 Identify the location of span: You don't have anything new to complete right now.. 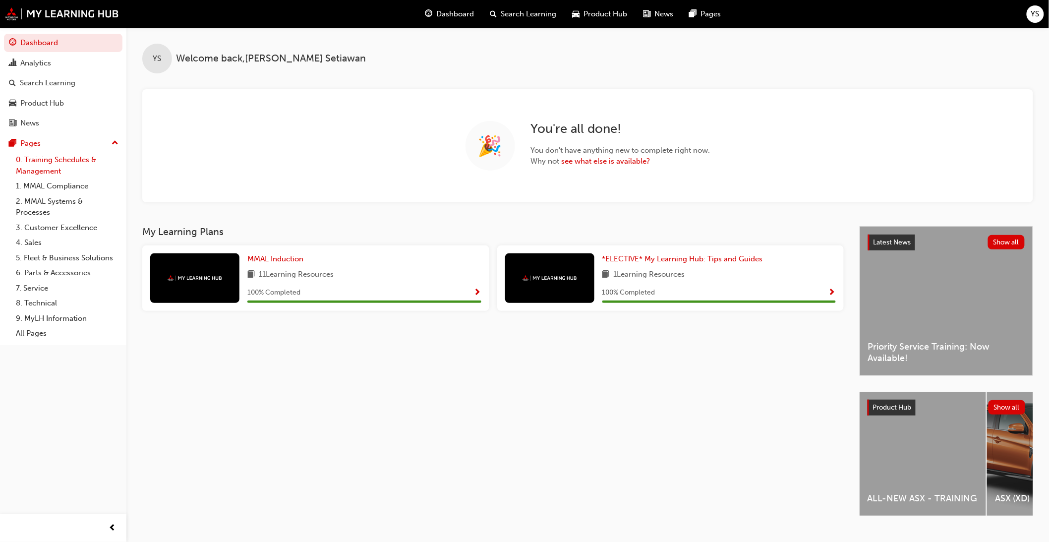
(620, 150).